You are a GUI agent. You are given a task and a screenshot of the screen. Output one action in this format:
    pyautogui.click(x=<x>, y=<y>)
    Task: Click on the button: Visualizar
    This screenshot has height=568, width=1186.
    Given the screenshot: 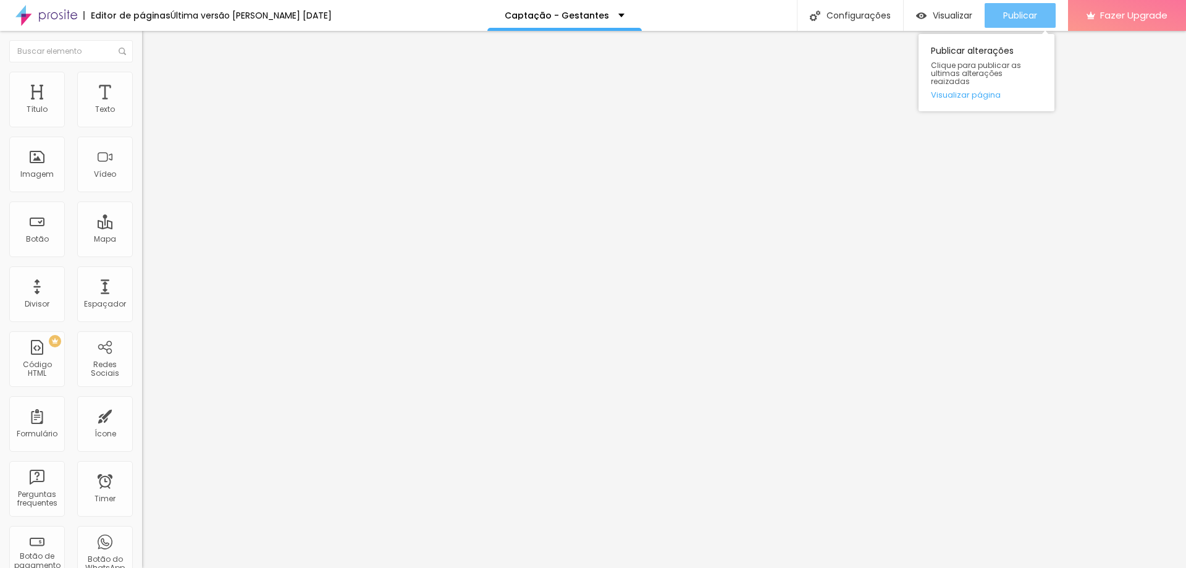 What is the action you would take?
    pyautogui.click(x=944, y=15)
    